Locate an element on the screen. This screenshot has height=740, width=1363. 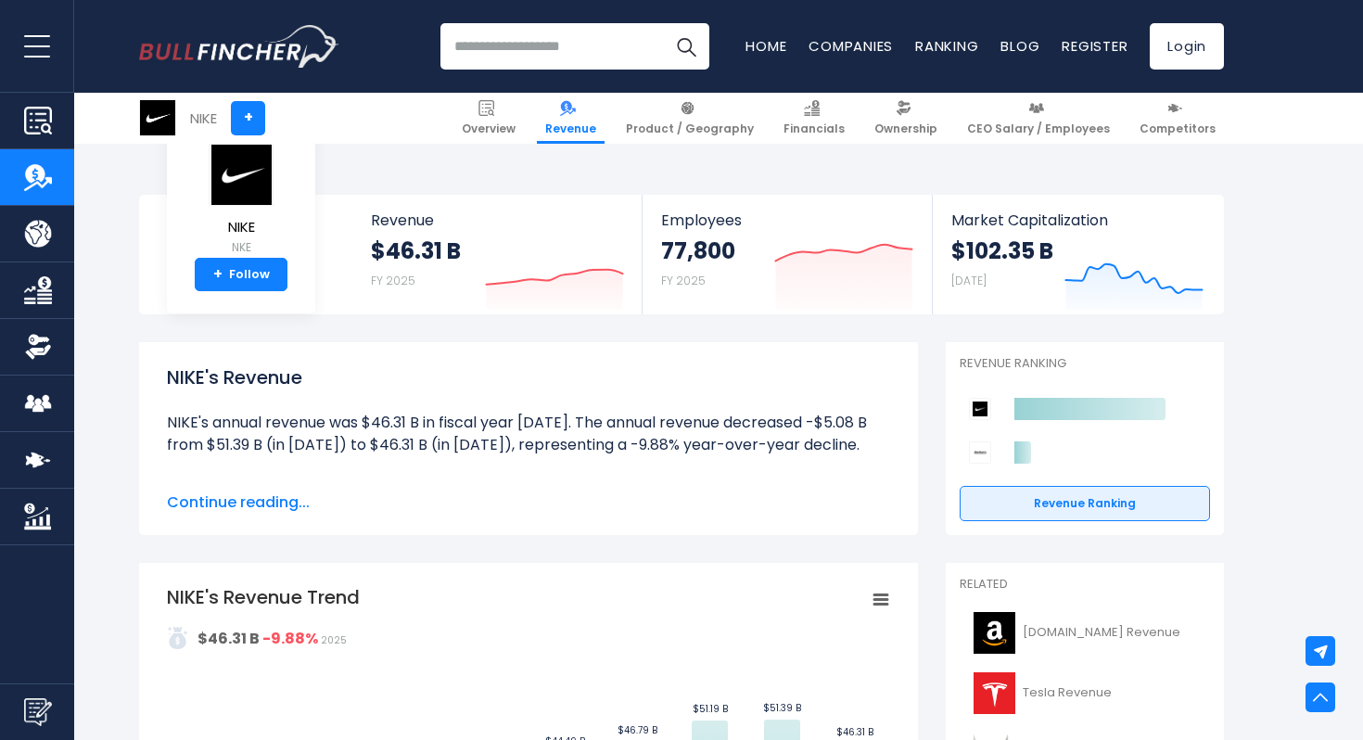
span: Financials is located at coordinates (814, 129).